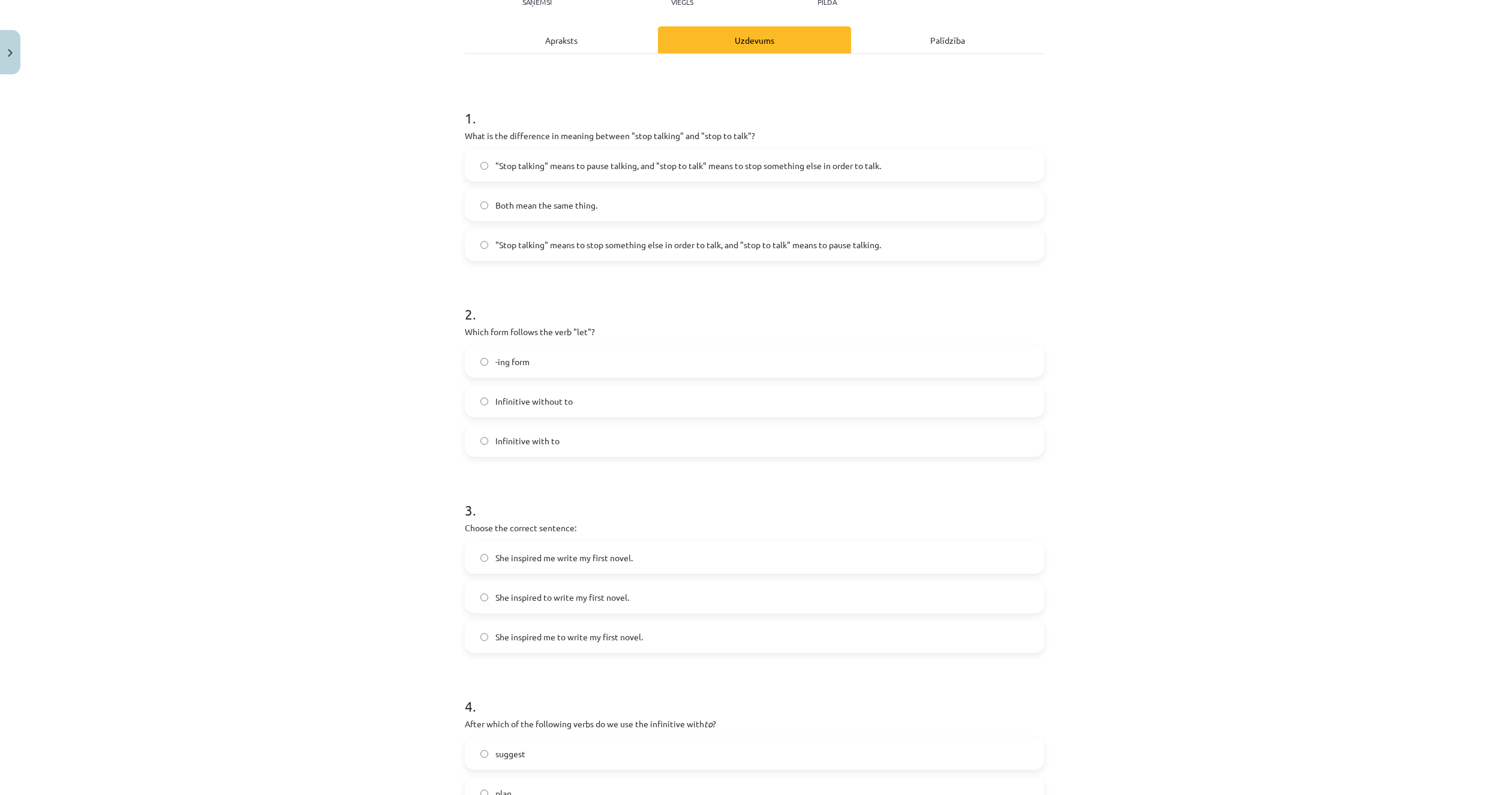  What do you see at coordinates (484, 245) in the screenshot?
I see `input: "Stop talking" means to stop something else in order to talk, and "stop to talk" means to pause t...` at bounding box center [484, 245].